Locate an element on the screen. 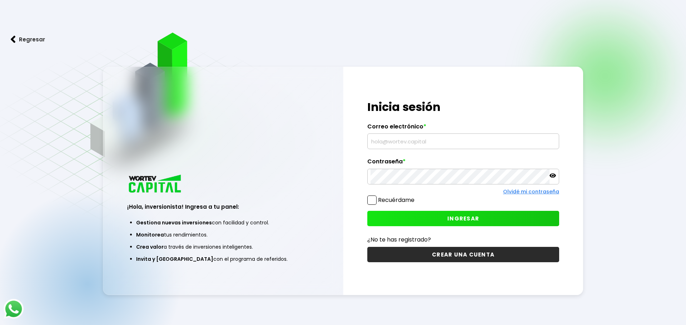 The height and width of the screenshot is (325, 686). li: con facilidad y control. is located at coordinates (223, 223).